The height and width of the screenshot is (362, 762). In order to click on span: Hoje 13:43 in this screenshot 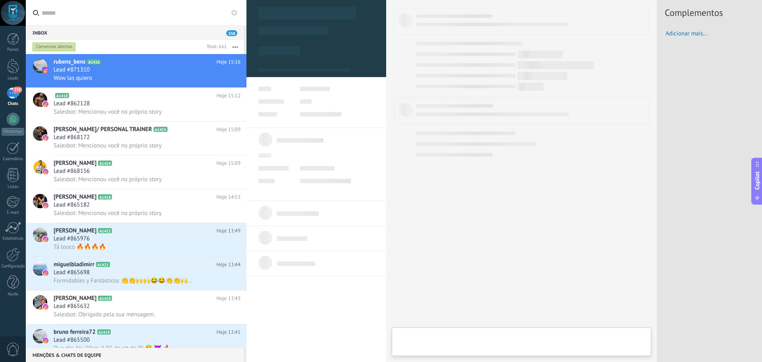, I will do `click(229, 298)`.